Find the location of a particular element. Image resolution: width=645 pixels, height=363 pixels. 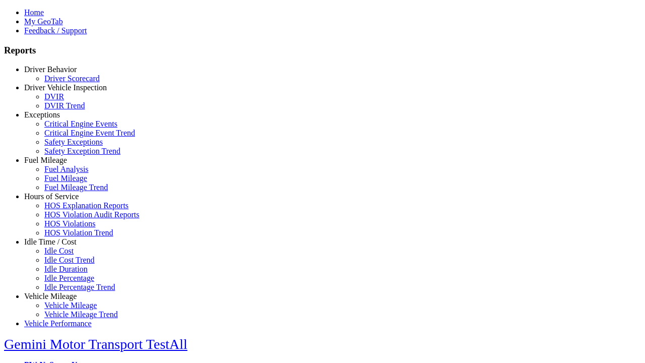

a: HOS Violation Audit Reports is located at coordinates (92, 214).